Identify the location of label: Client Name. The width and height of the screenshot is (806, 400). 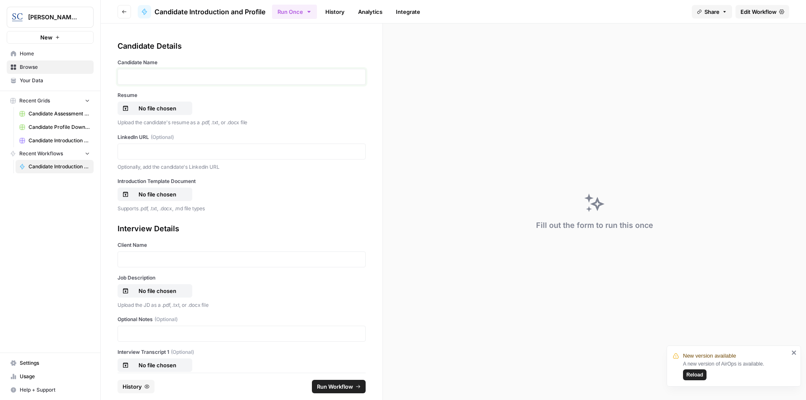
(241, 245).